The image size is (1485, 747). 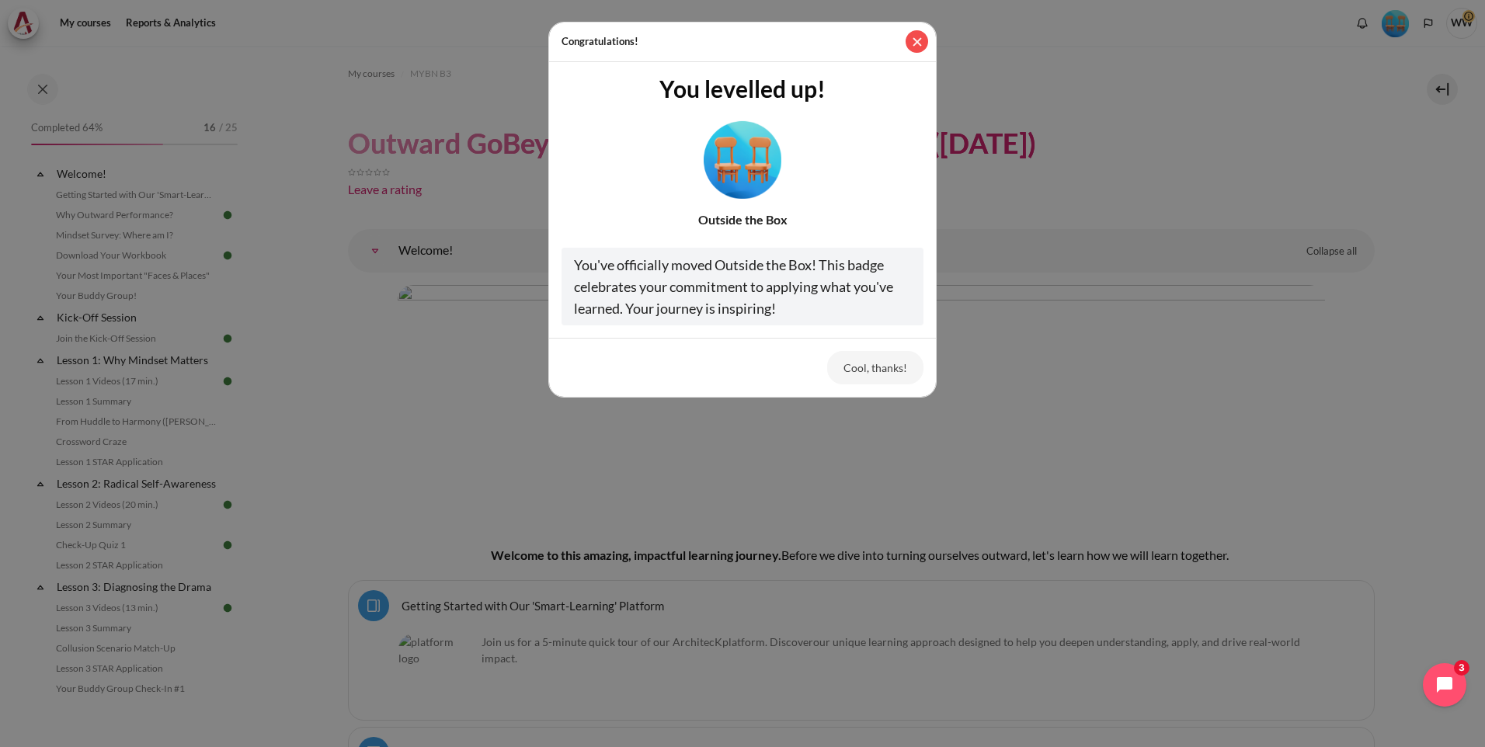 I want to click on div: Level #4, so click(x=742, y=157).